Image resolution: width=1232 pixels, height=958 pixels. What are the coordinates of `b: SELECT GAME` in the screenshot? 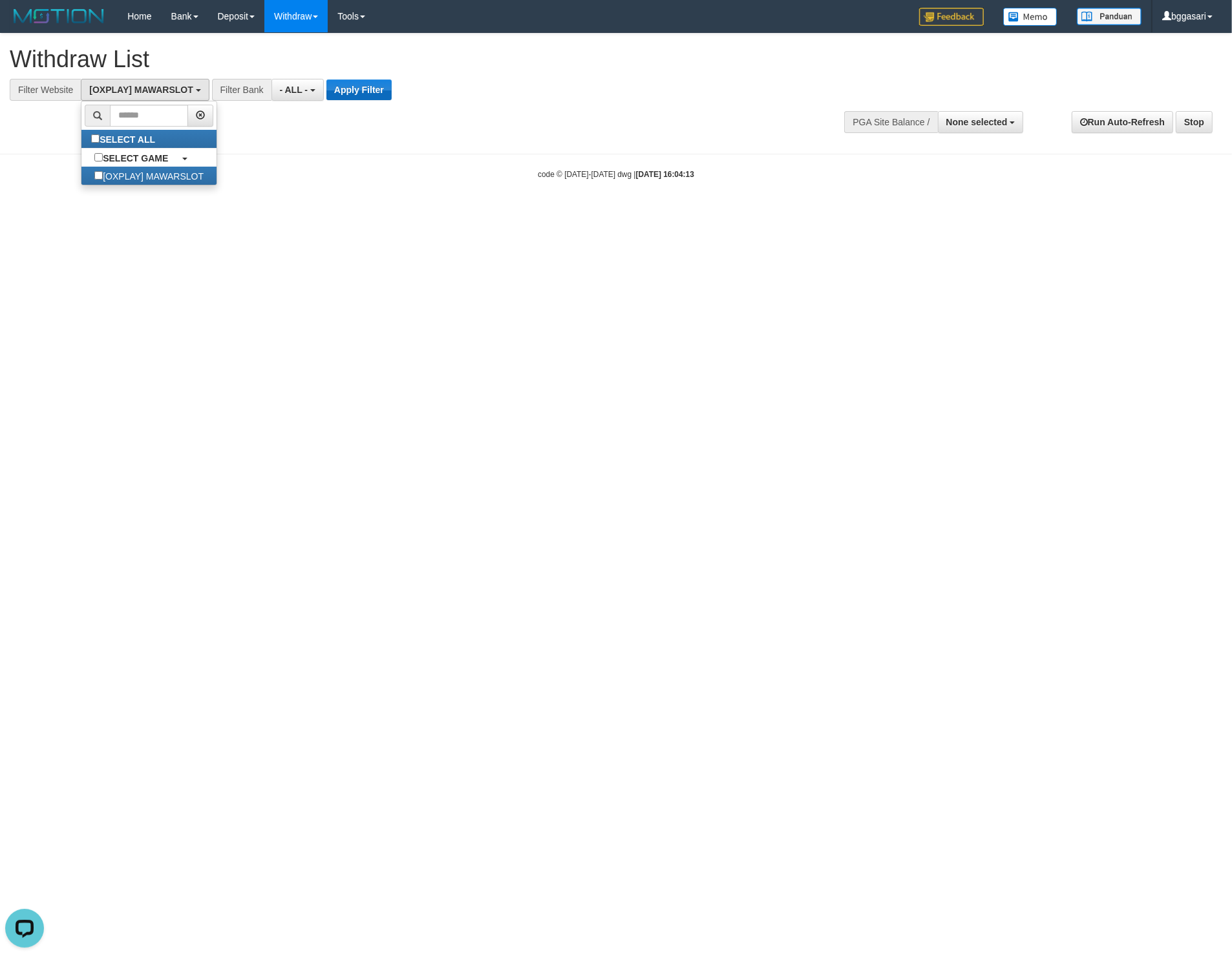 It's located at (135, 158).